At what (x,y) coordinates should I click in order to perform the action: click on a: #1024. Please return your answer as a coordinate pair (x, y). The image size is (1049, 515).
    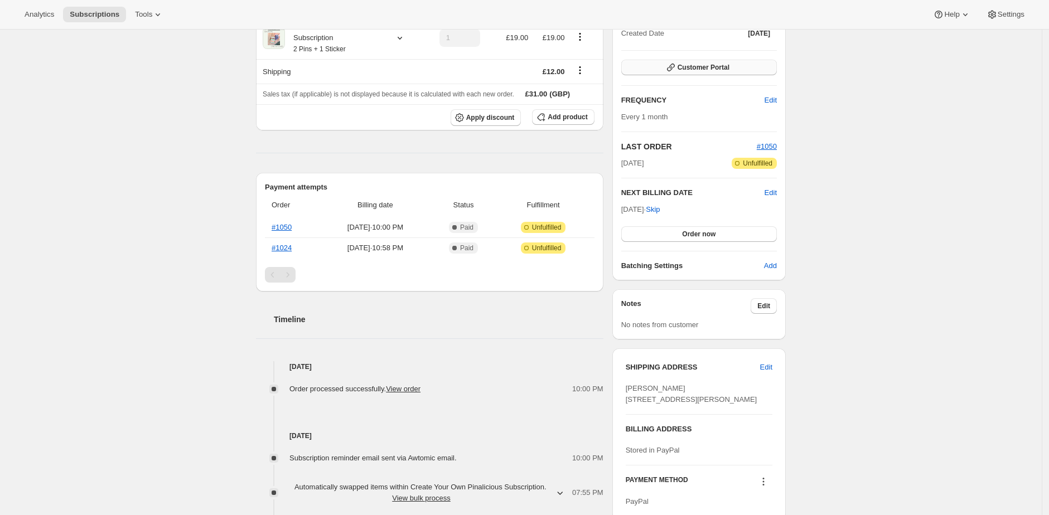
    Looking at the image, I should click on (282, 248).